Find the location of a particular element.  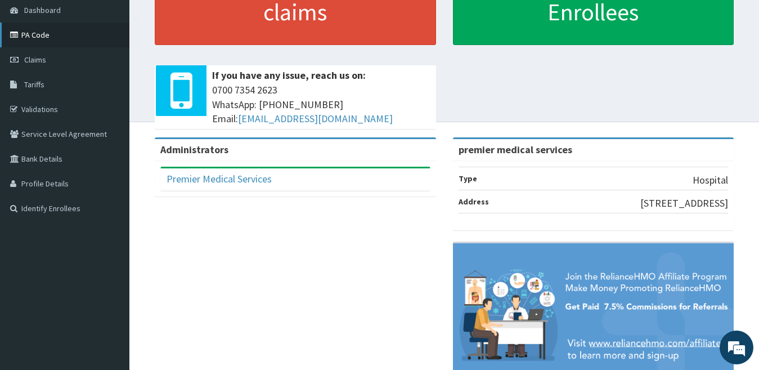

span: Dashboard is located at coordinates (42, 10).